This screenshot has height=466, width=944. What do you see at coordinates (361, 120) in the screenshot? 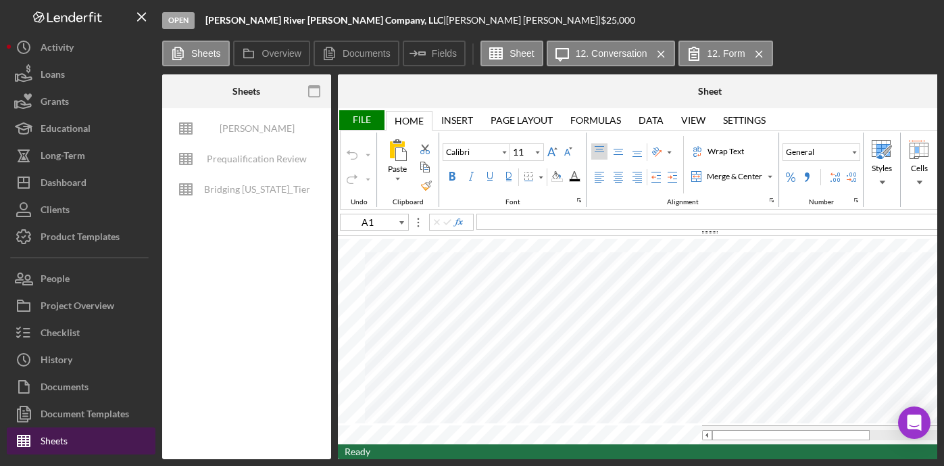
I see `div: File` at bounding box center [361, 120].